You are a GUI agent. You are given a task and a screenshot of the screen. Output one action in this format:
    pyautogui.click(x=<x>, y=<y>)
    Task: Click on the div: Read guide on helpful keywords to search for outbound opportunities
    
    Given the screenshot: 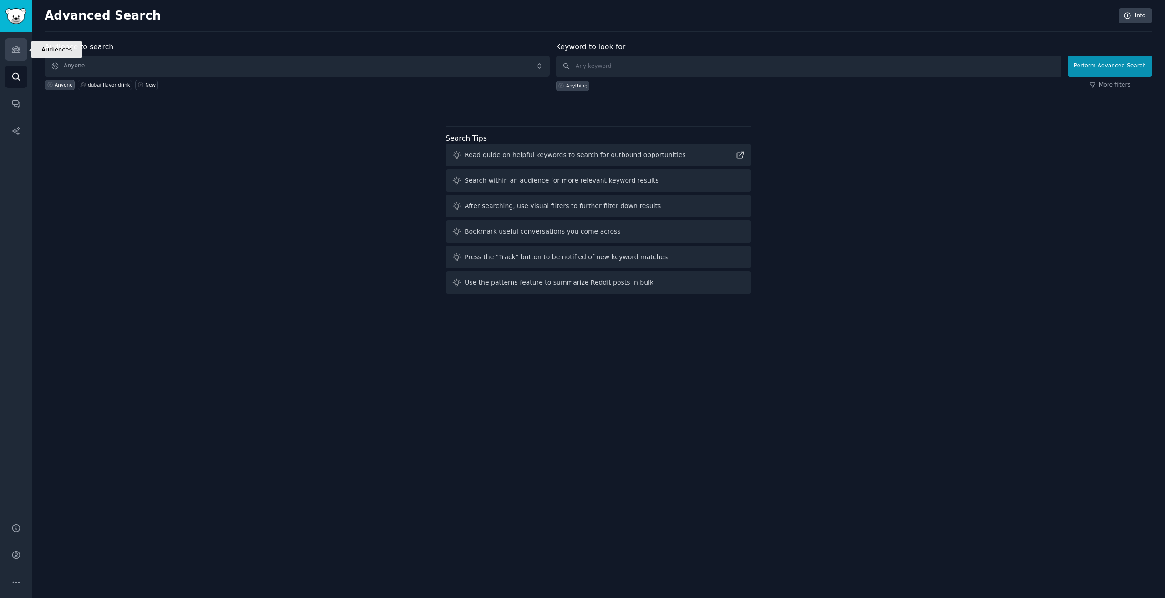 What is the action you would take?
    pyautogui.click(x=575, y=155)
    